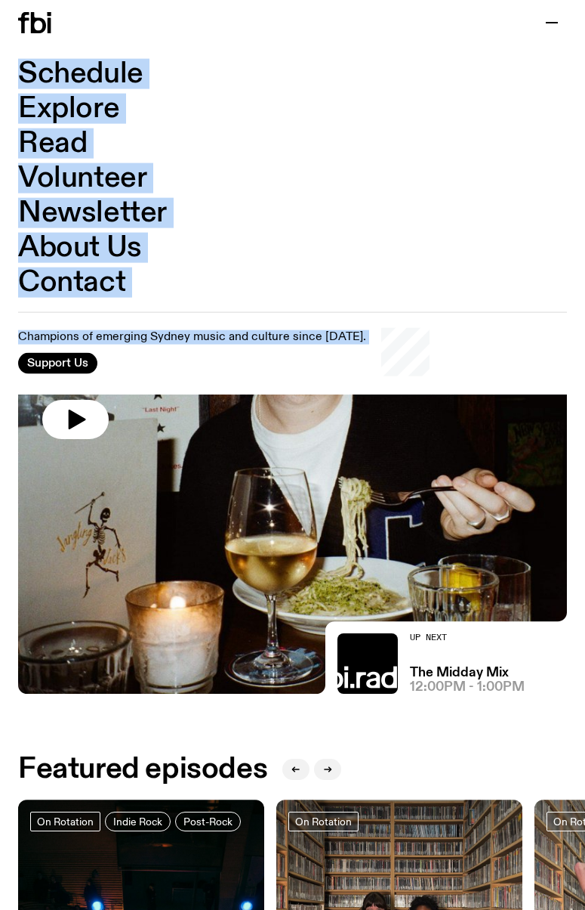 The image size is (585, 910). What do you see at coordinates (72, 283) in the screenshot?
I see `a: Contact` at bounding box center [72, 283].